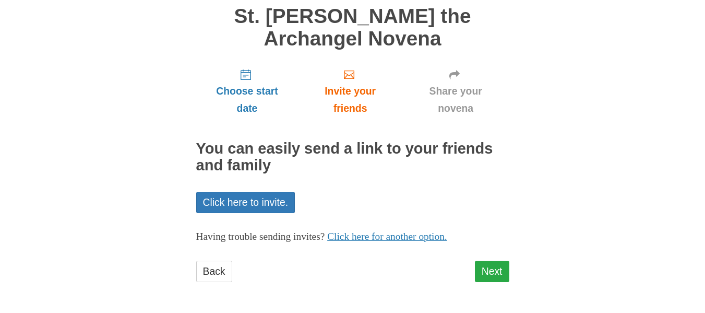 The height and width of the screenshot is (313, 705). Describe the element at coordinates (456, 91) in the screenshot. I see `a: Share your novena` at that location.